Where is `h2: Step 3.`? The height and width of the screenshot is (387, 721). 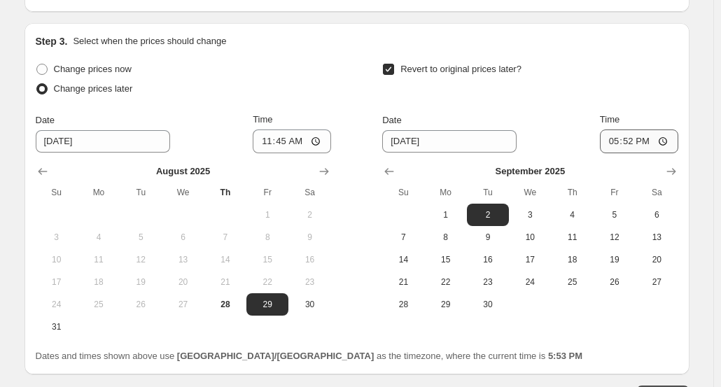
h2: Step 3. is located at coordinates (52, 41).